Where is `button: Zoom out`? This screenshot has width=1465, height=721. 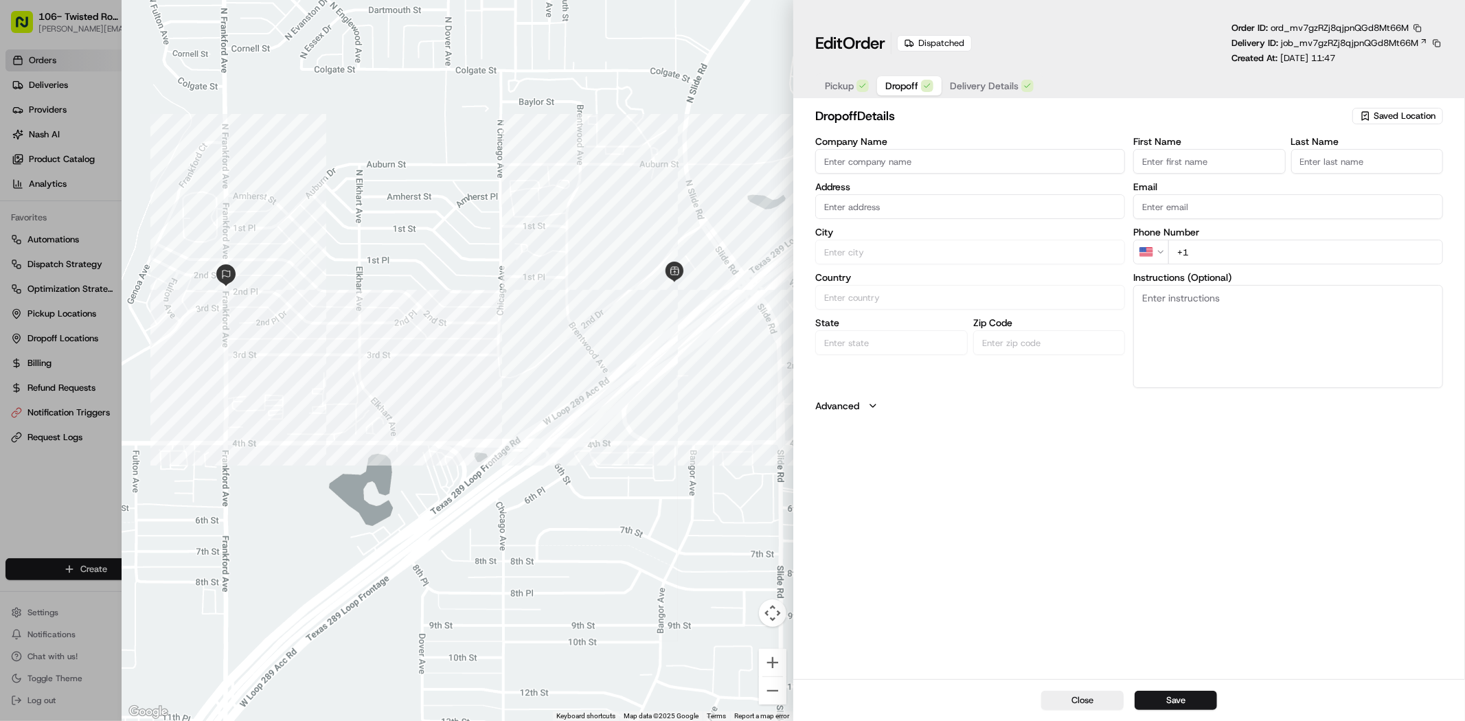 button: Zoom out is located at coordinates (773, 691).